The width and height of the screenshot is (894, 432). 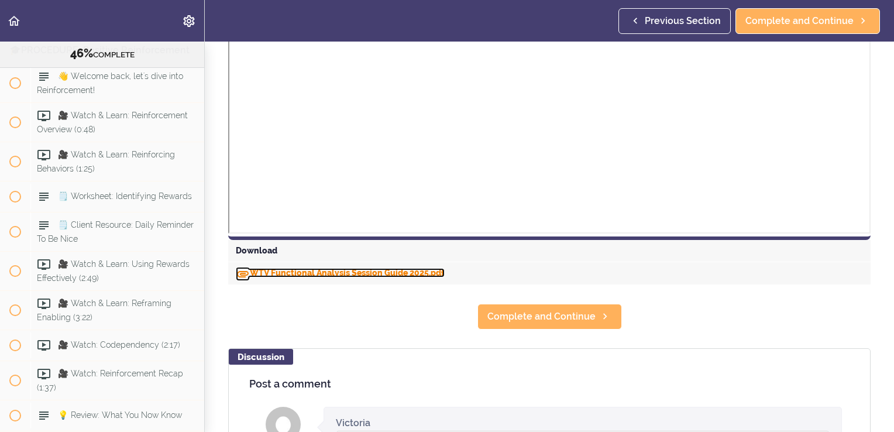 I want to click on span: 🎥 Watch & Learn: Using Rewards Effectively (2:49), so click(x=113, y=270).